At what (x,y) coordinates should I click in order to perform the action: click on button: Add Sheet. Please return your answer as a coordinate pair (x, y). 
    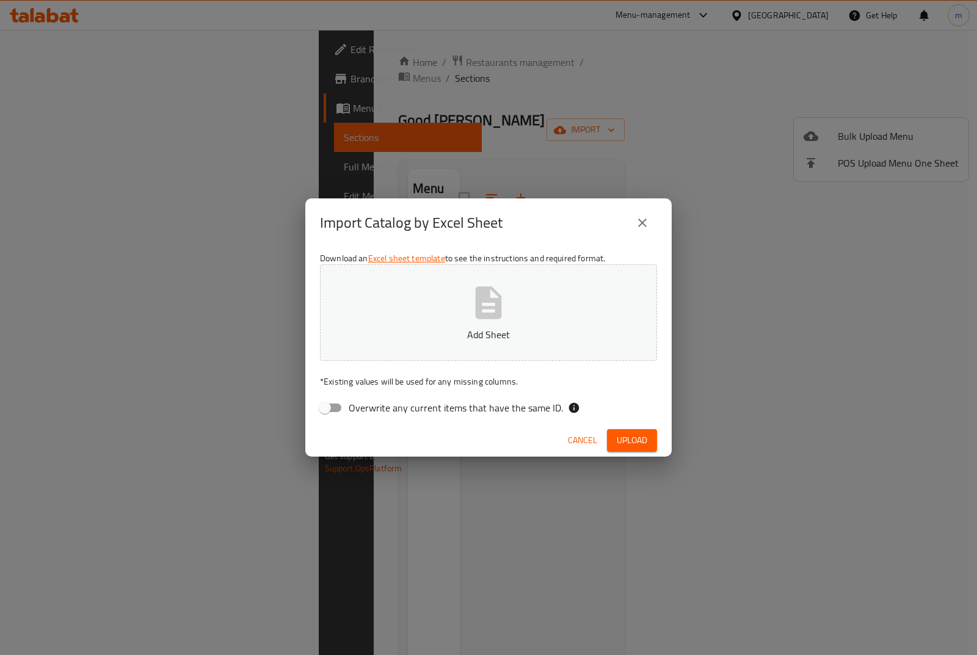
    Looking at the image, I should click on (489, 313).